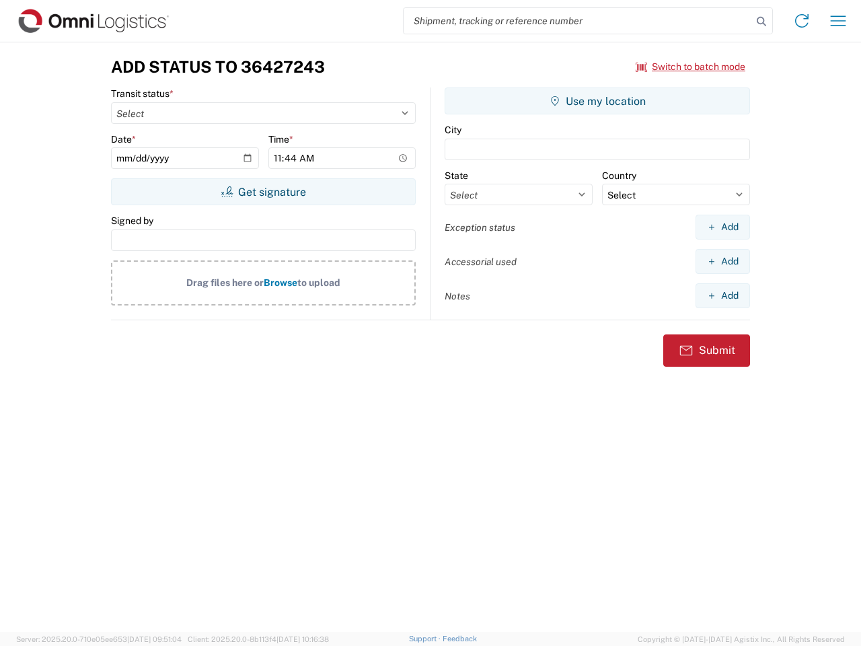 Image resolution: width=861 pixels, height=646 pixels. Describe the element at coordinates (456, 176) in the screenshot. I see `label: State` at that location.